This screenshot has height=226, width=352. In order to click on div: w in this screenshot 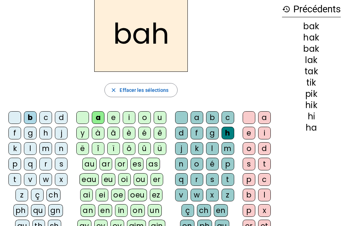, I will do `click(197, 195)`.